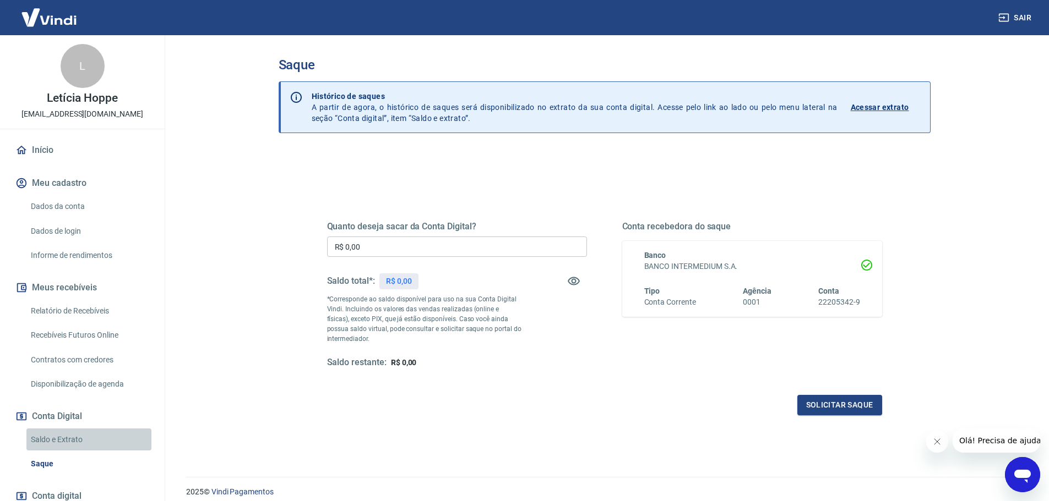 The width and height of the screenshot is (1049, 501). I want to click on a: Saque, so click(89, 464).